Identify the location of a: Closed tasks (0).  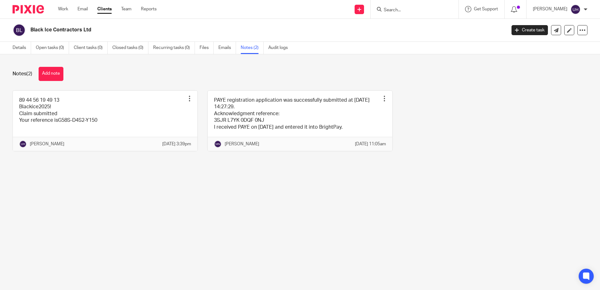
(130, 48).